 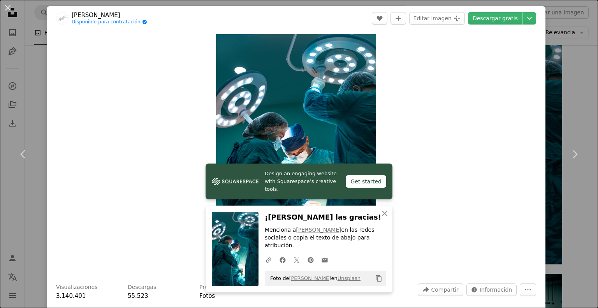 I want to click on button: Copiar al portapapeles, so click(x=379, y=278).